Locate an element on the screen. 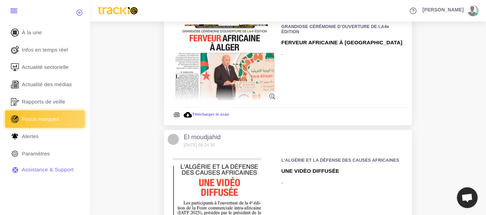 The width and height of the screenshot is (486, 215). img: rapport_1.svg is located at coordinates (15, 102).